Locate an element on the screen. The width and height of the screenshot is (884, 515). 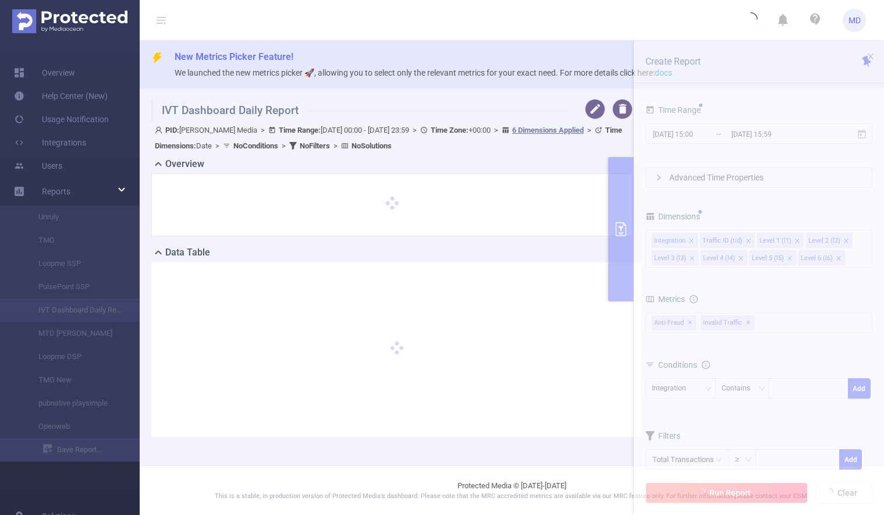
p: This is a stable, in production version of Protected Media's dashboard. Please note that the MRC ... is located at coordinates (512, 497).